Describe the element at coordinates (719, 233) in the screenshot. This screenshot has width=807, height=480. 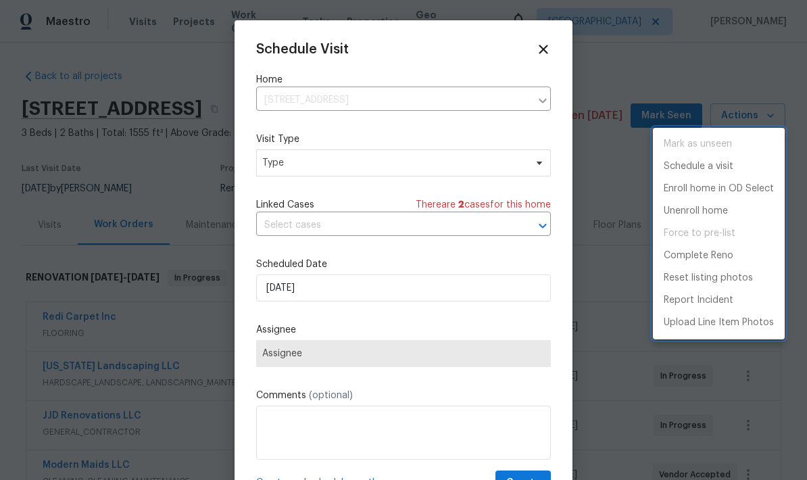
I see `span: Setup visit must be completed before moving home to pre-list` at that location.